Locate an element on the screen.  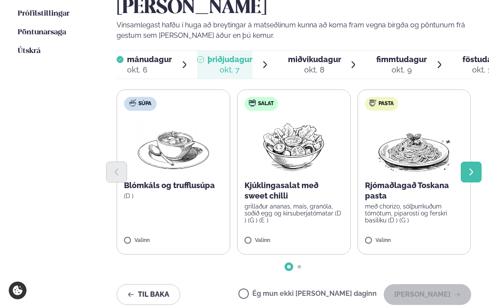
p: með chorizo, sólþurrkuðum tómötum, piparosti og ferskri basilíku (D ) (G ) is located at coordinates (414, 213).